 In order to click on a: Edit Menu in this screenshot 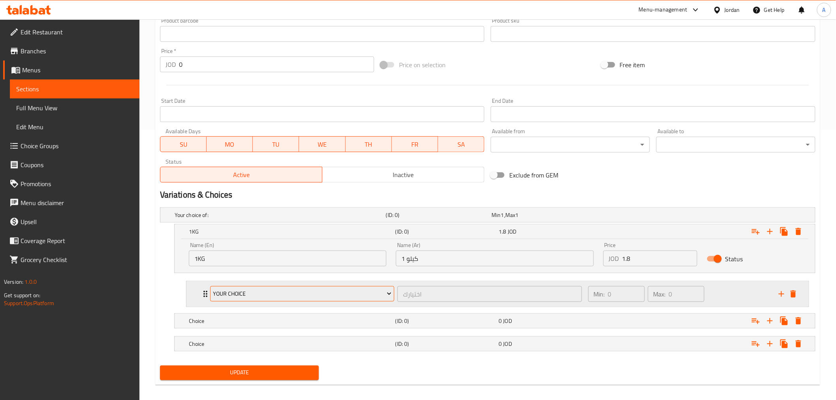, I will do `click(75, 127)`.